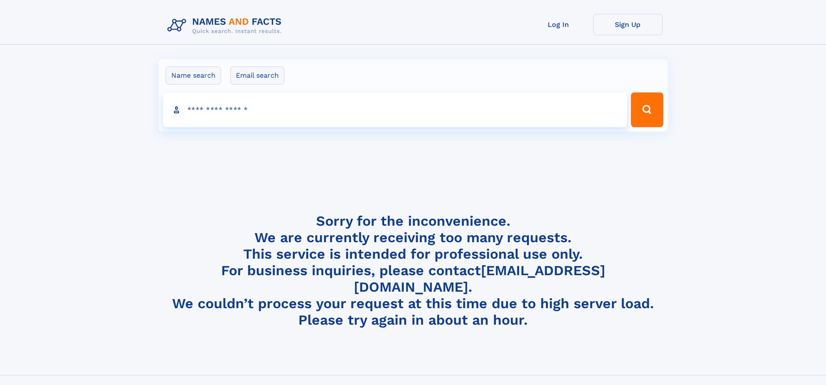 Image resolution: width=826 pixels, height=385 pixels. Describe the element at coordinates (226, 26) in the screenshot. I see `img: Logo Names and Facts` at that location.